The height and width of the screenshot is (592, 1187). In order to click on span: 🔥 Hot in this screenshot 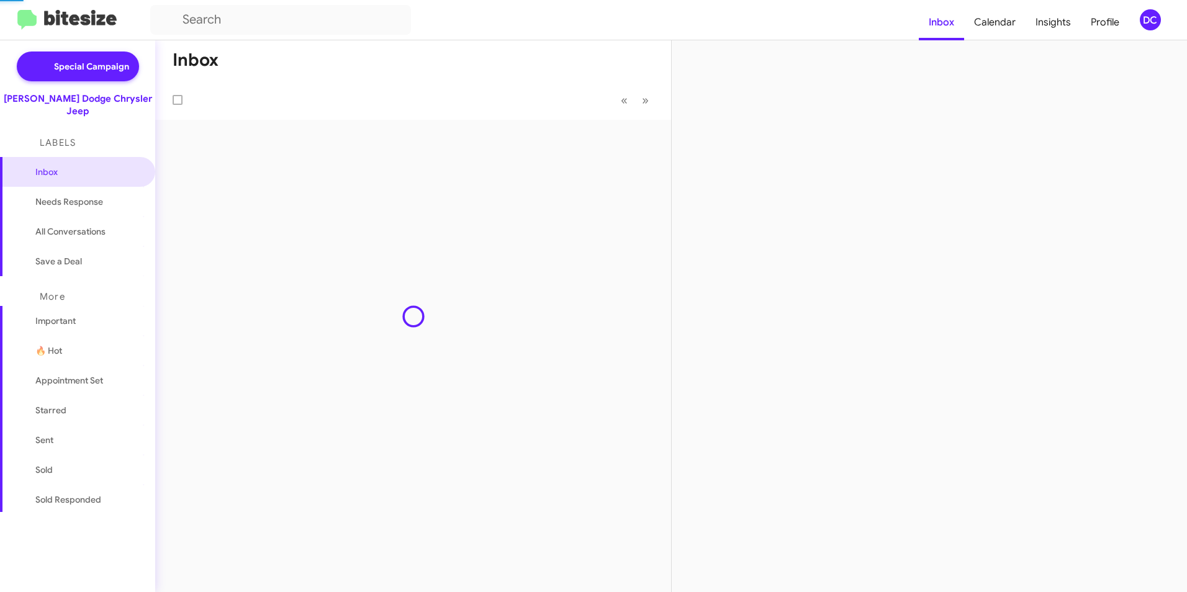, I will do `click(48, 351)`.